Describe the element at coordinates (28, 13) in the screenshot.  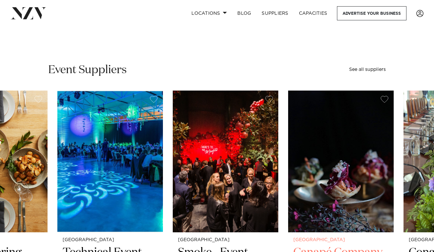
I see `img: nzv-logo.png` at that location.